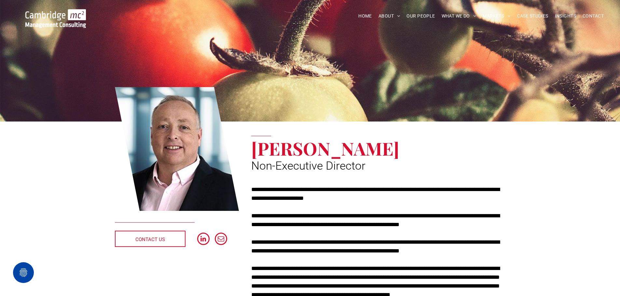 This screenshot has height=296, width=620. I want to click on a: WHAT WE DO, so click(459, 16).